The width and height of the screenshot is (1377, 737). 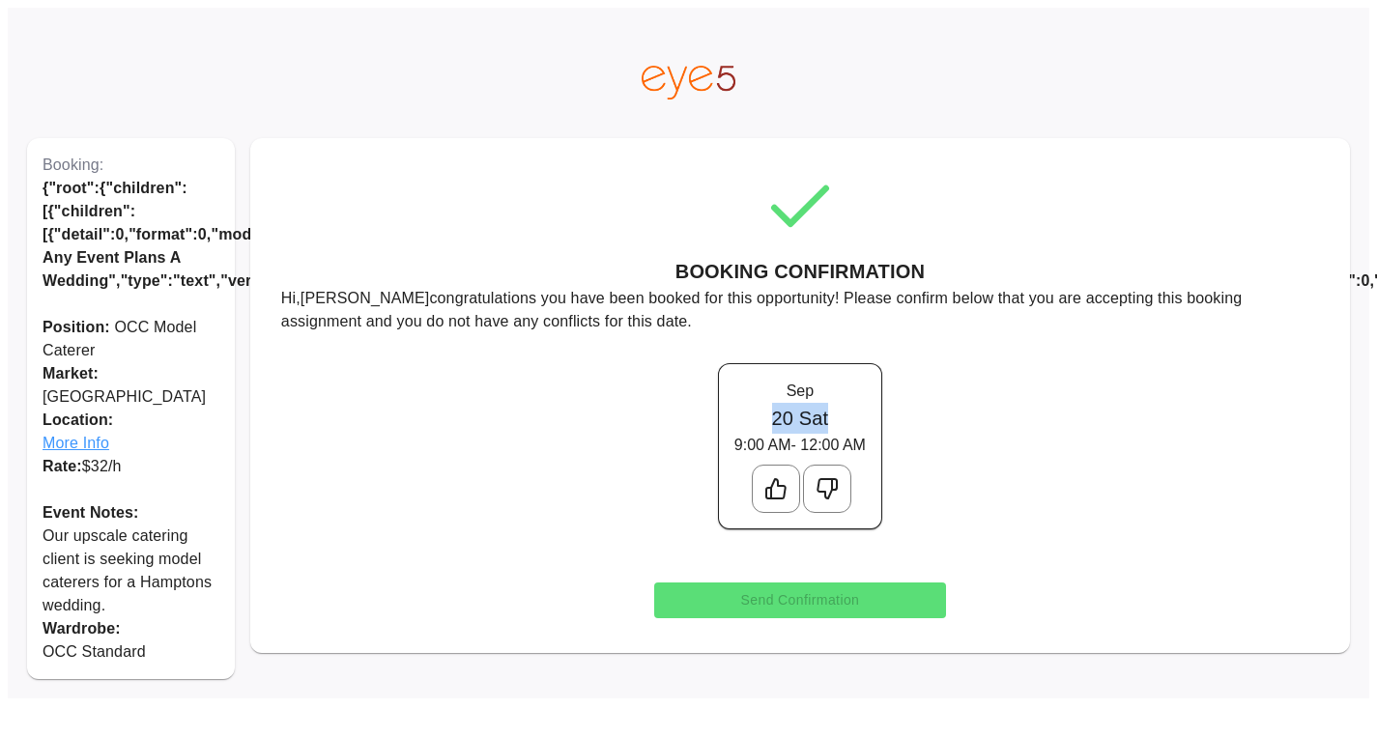 What do you see at coordinates (130, 165) in the screenshot?
I see `p: Booking:` at bounding box center [130, 165].